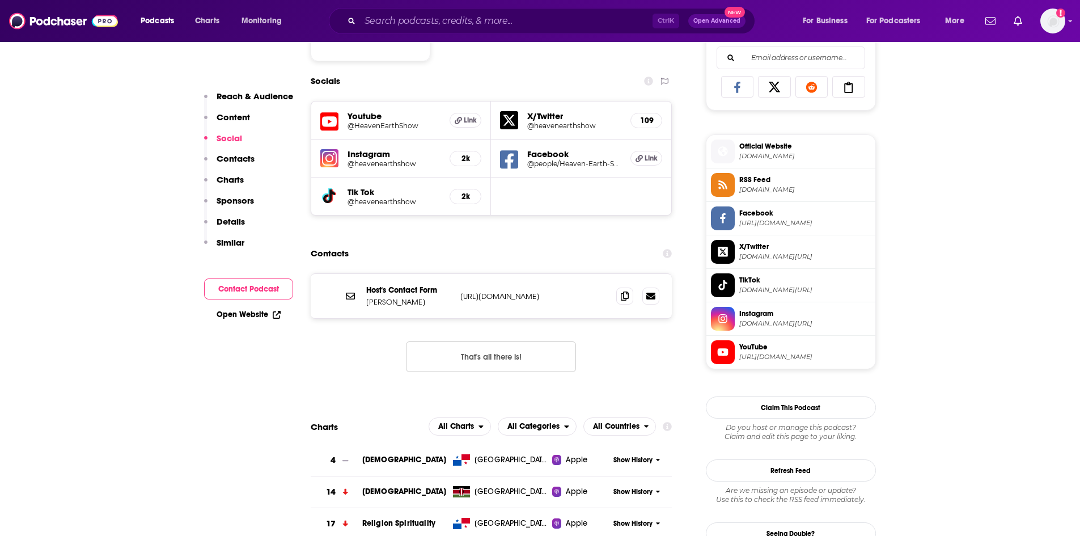 The height and width of the screenshot is (536, 1080). Describe the element at coordinates (491, 357) in the screenshot. I see `button: Nothing here.` at that location.